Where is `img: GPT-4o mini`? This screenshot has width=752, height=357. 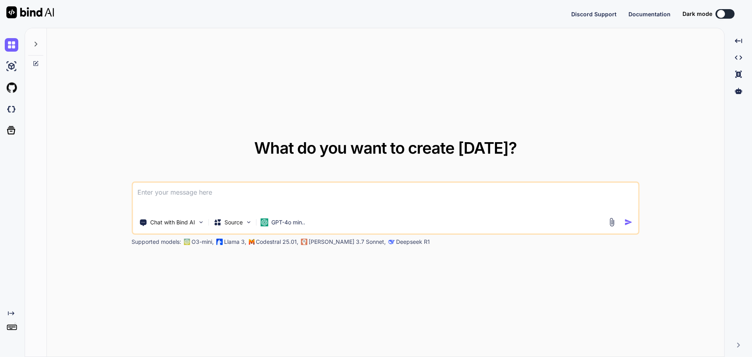
img: GPT-4o mini is located at coordinates (264, 222).